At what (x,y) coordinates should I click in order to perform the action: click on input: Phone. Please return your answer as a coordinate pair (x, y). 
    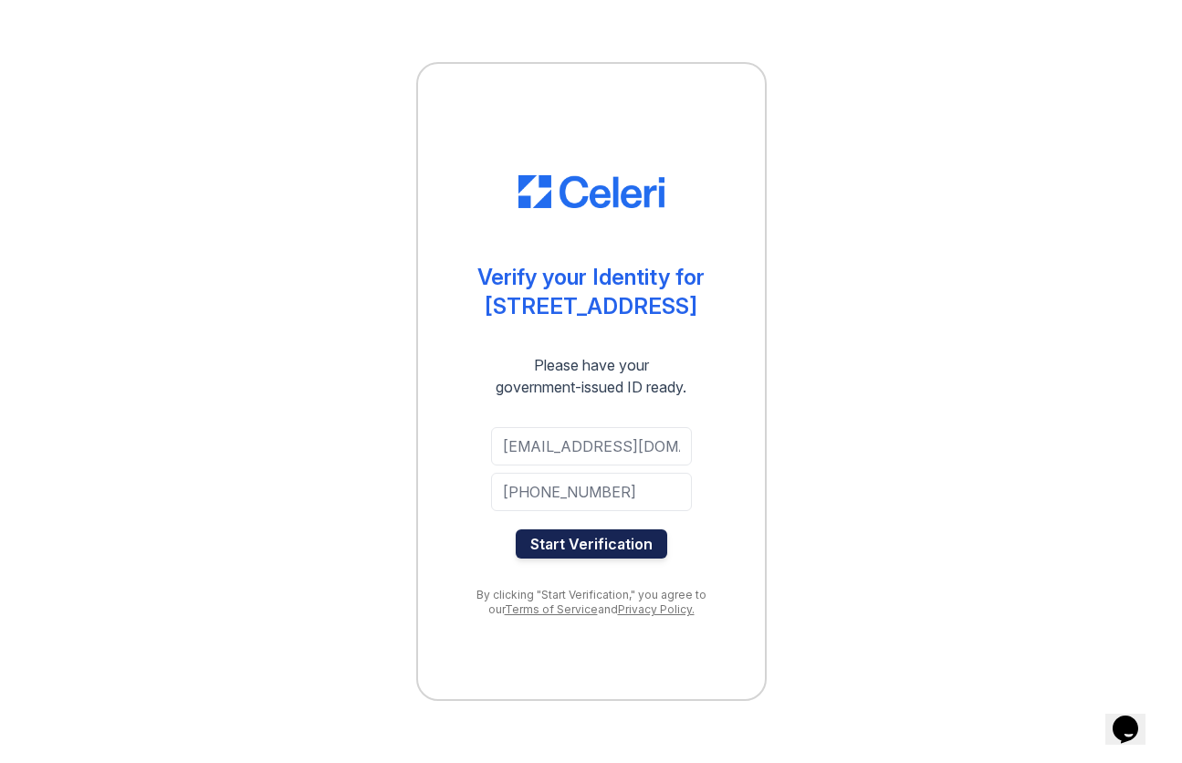
    Looking at the image, I should click on (592, 492).